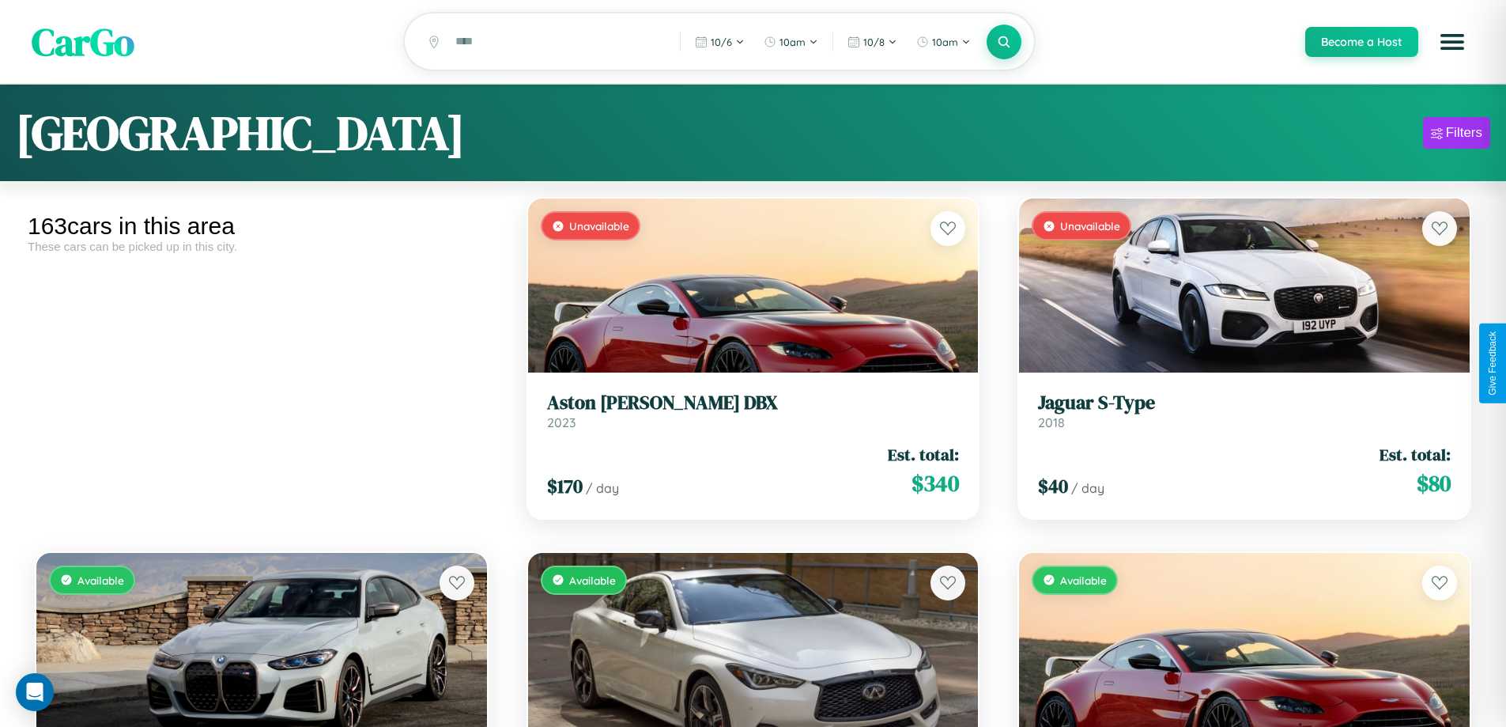 This screenshot has width=1506, height=727. I want to click on span: 2018, so click(1052, 422).